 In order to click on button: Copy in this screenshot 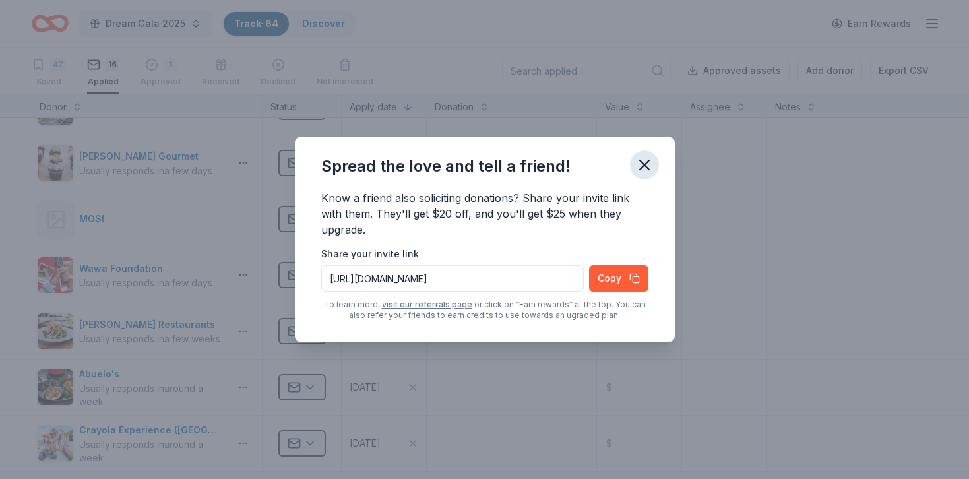, I will do `click(619, 278)`.